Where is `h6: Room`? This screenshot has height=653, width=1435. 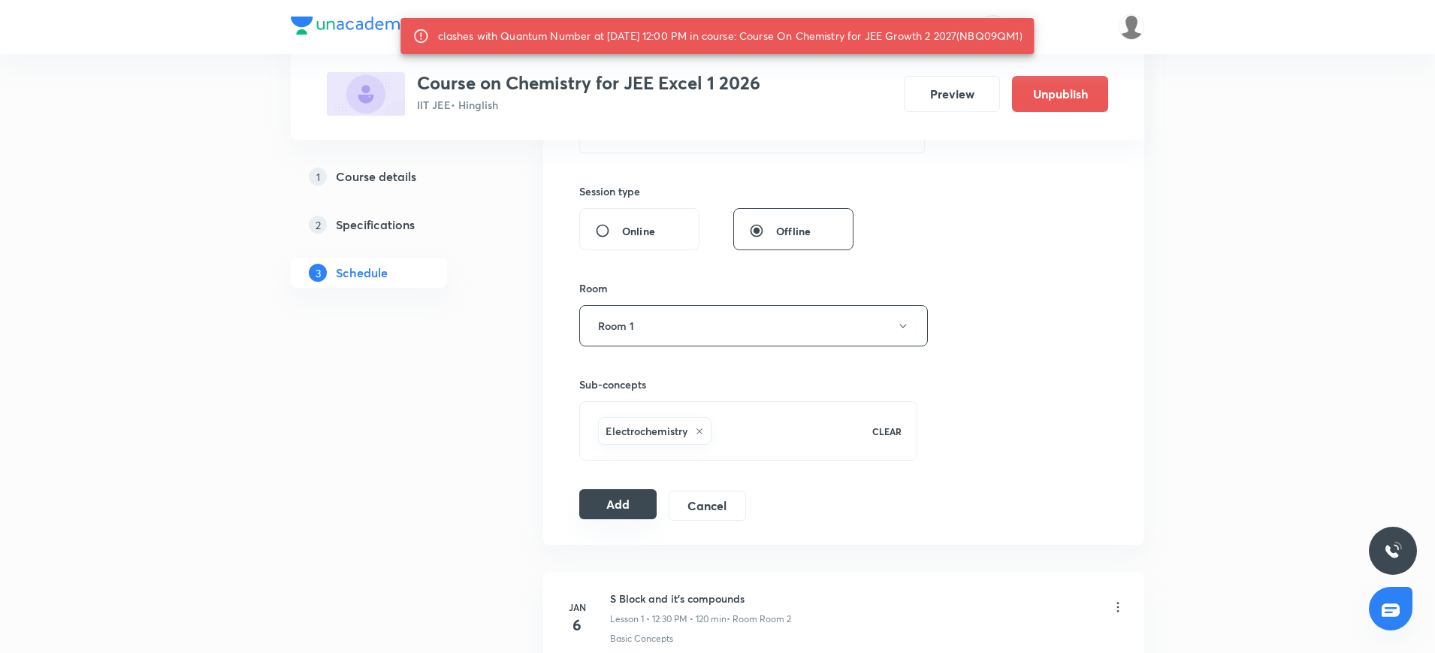 h6: Room is located at coordinates (594, 288).